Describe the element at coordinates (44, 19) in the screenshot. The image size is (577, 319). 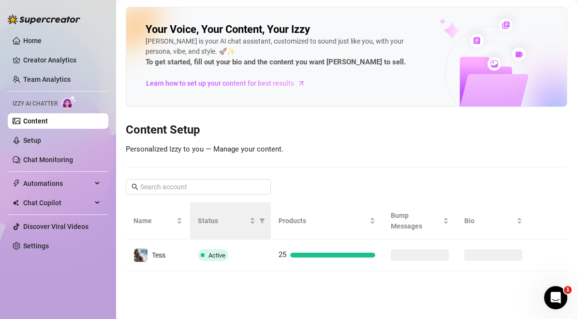
I see `img: logo-BBDzfeDw.svg` at that location.